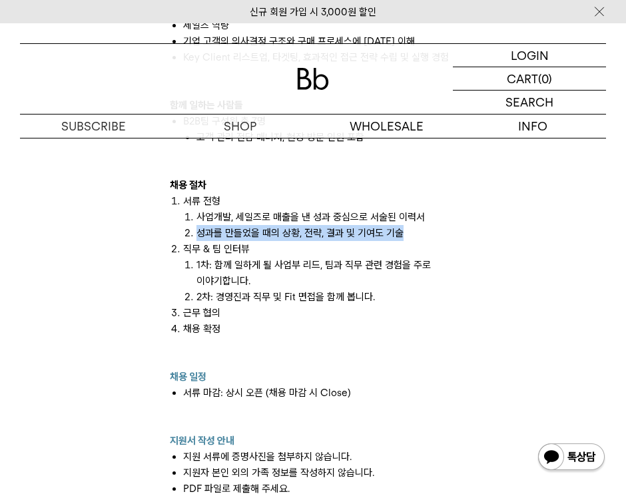  Describe the element at coordinates (326, 273) in the screenshot. I see `li: 1차: 함께 일하게 될 사업부 리드, 팀과 직무 관련 경험을 주로 이야기합니다.` at that location.